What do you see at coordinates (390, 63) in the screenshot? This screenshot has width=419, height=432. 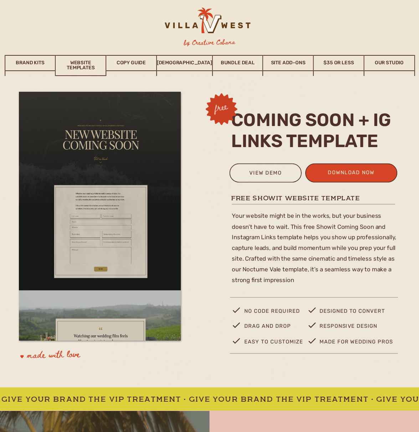 I see `a: Our Studio` at bounding box center [390, 63].